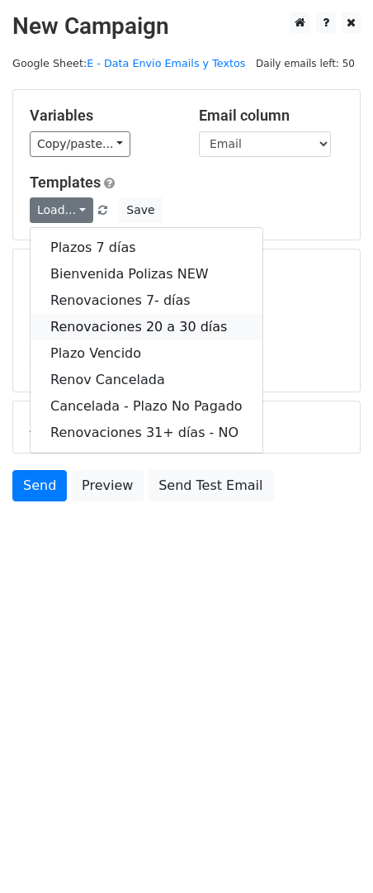 Image resolution: width=373 pixels, height=893 pixels. Describe the element at coordinates (65, 182) in the screenshot. I see `a: Templates` at that location.